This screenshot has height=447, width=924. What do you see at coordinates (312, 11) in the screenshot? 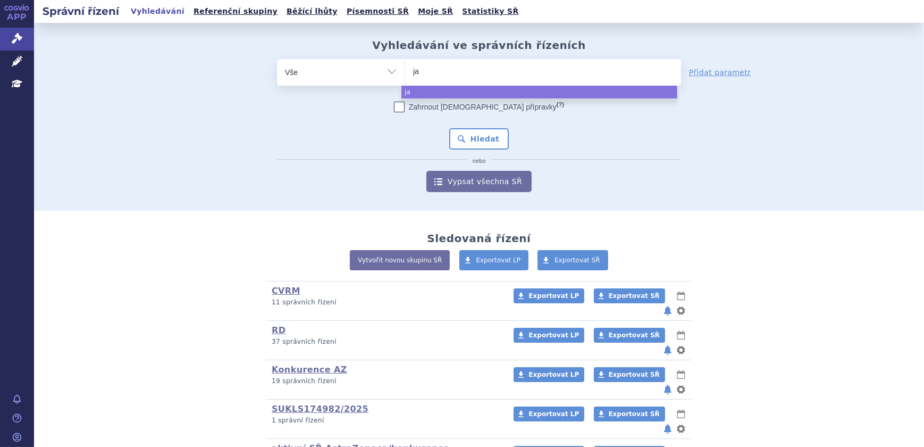
I see `a: Běžící lhůty` at bounding box center [312, 11].